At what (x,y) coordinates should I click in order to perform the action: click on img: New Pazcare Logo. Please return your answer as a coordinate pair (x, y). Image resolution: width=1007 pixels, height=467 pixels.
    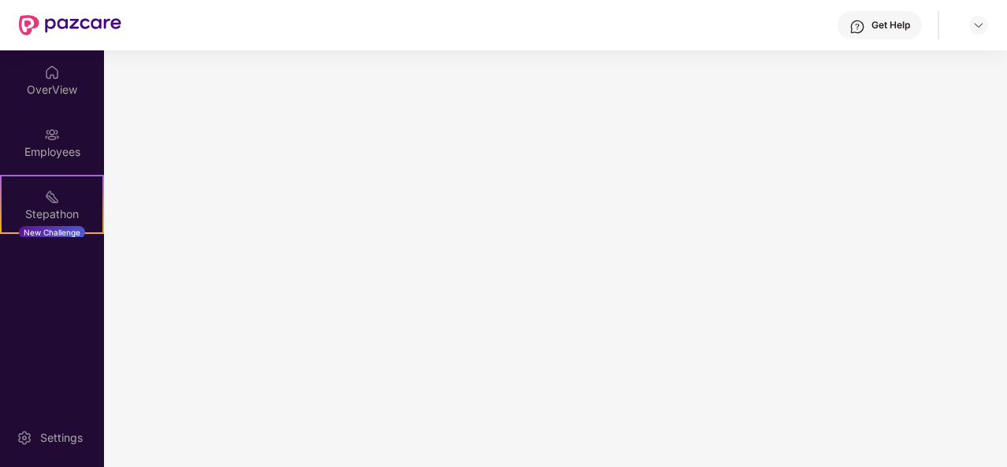
    Looking at the image, I should click on (70, 25).